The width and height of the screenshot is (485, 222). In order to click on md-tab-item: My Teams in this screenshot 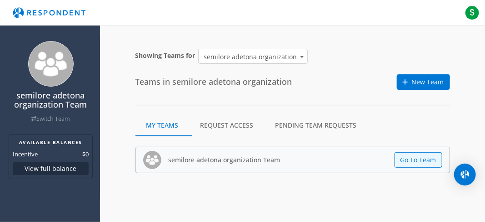, I will do `click(162, 125)`.